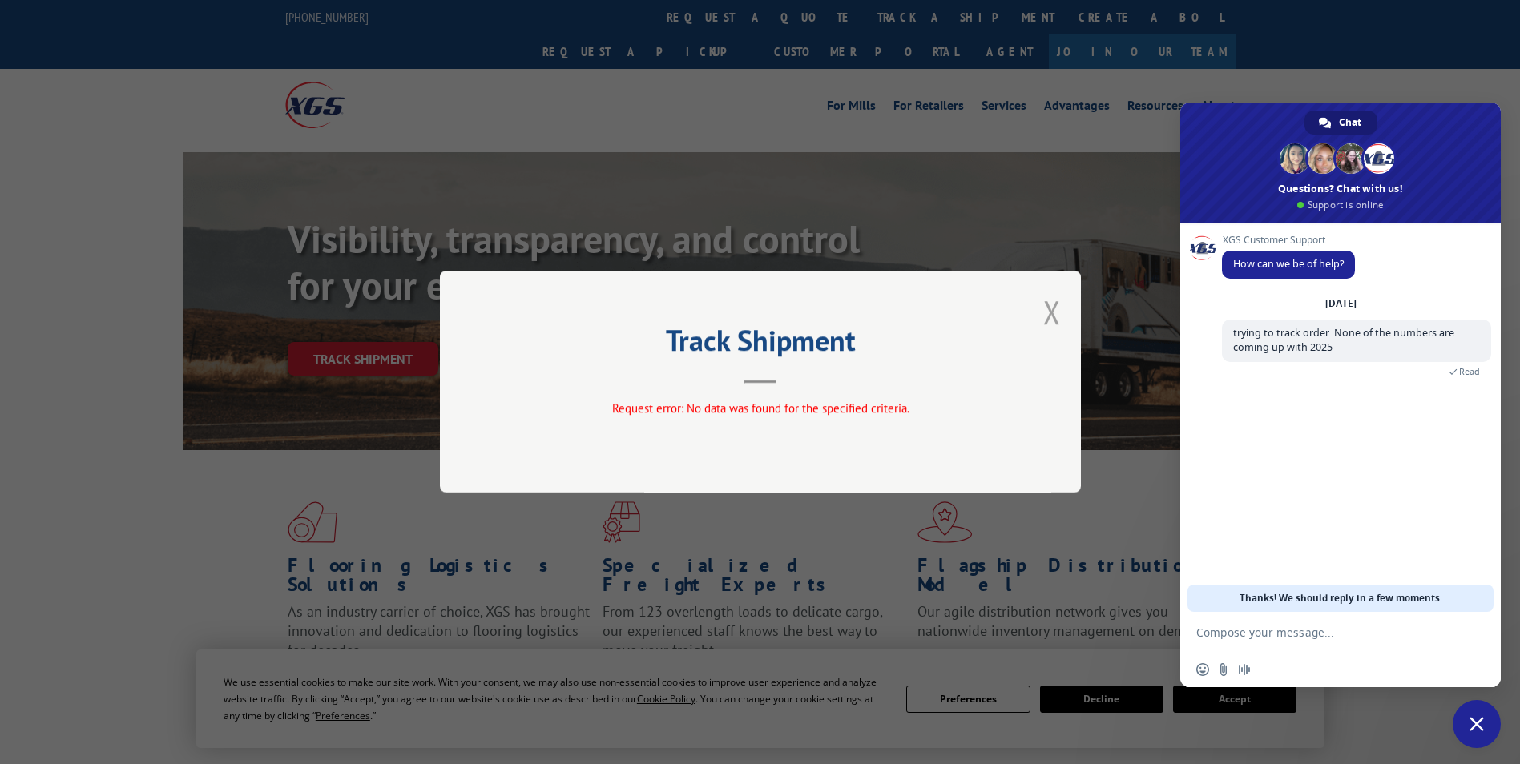  What do you see at coordinates (1052, 312) in the screenshot?
I see `button: Close modal` at bounding box center [1052, 312].